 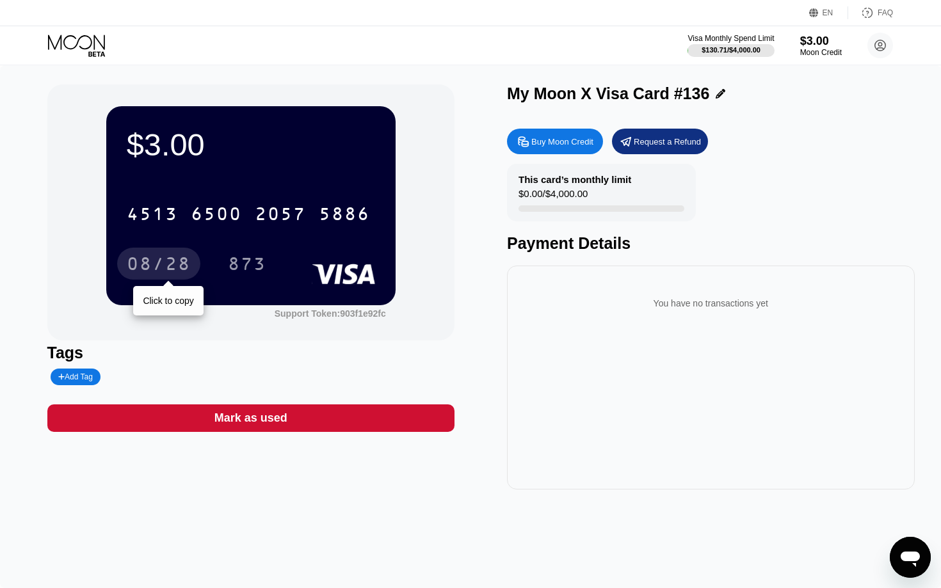 What do you see at coordinates (216, 216) in the screenshot?
I see `div: 6500` at bounding box center [216, 216].